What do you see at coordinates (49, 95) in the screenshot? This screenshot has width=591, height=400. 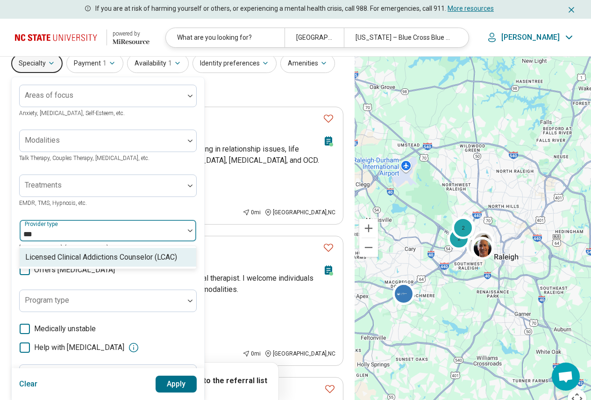 I see `label: Areas of focus` at bounding box center [49, 95].